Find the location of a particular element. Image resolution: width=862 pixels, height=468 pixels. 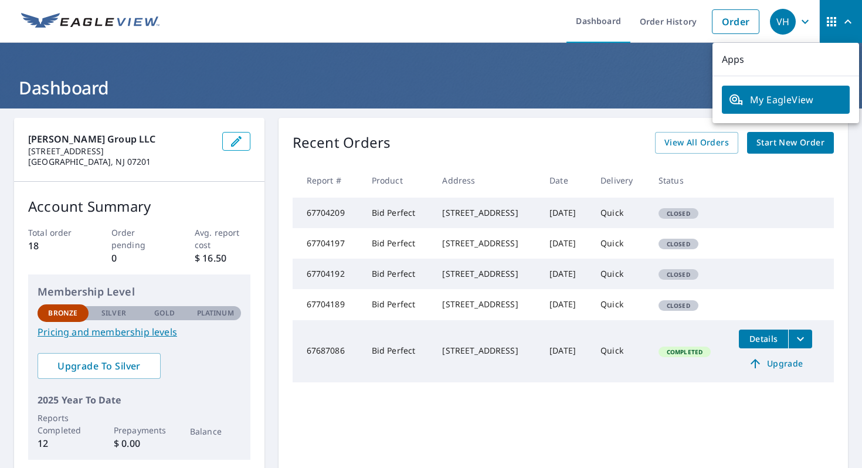

td: 67704192 is located at coordinates (327, 274).